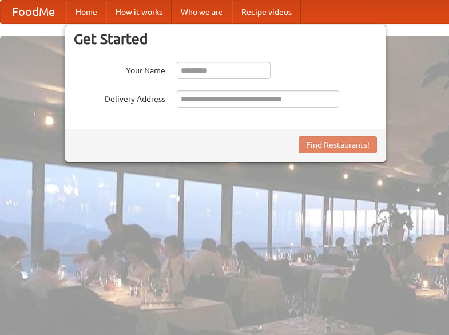 The width and height of the screenshot is (449, 335). Describe the element at coordinates (202, 12) in the screenshot. I see `a: Who we are` at that location.